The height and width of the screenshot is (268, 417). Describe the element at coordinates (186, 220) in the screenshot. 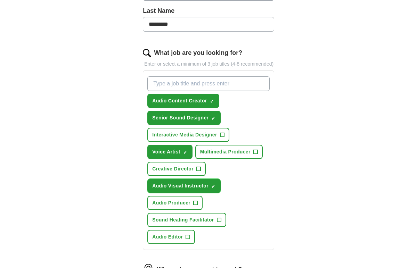

I see `button: Sound Healing Facilitator` at that location.